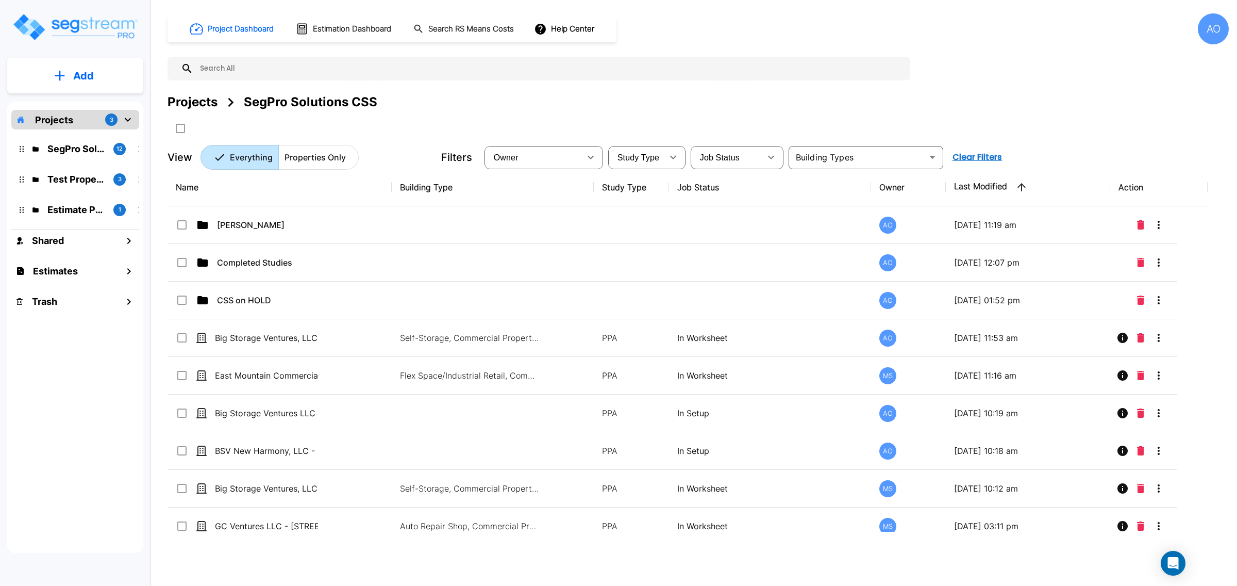 This screenshot has height=586, width=1237. What do you see at coordinates (977, 157) in the screenshot?
I see `button: Clear Filters` at bounding box center [977, 157].